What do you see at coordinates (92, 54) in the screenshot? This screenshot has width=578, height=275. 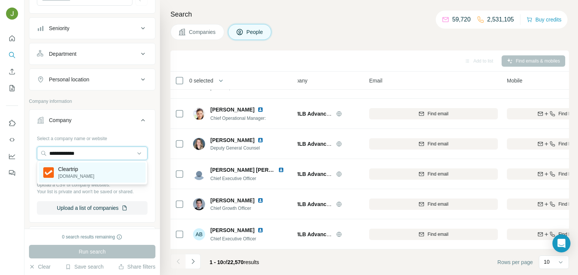 I see `button: Department` at bounding box center [92, 54].